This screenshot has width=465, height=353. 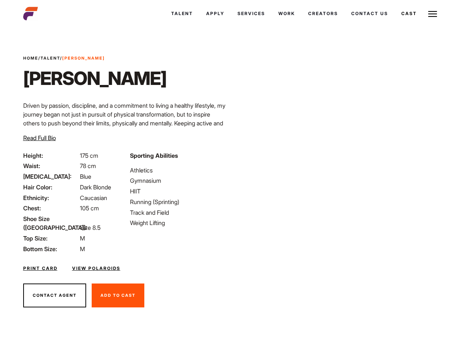 What do you see at coordinates (51, 156) in the screenshot?
I see `span: Height:` at bounding box center [51, 156].